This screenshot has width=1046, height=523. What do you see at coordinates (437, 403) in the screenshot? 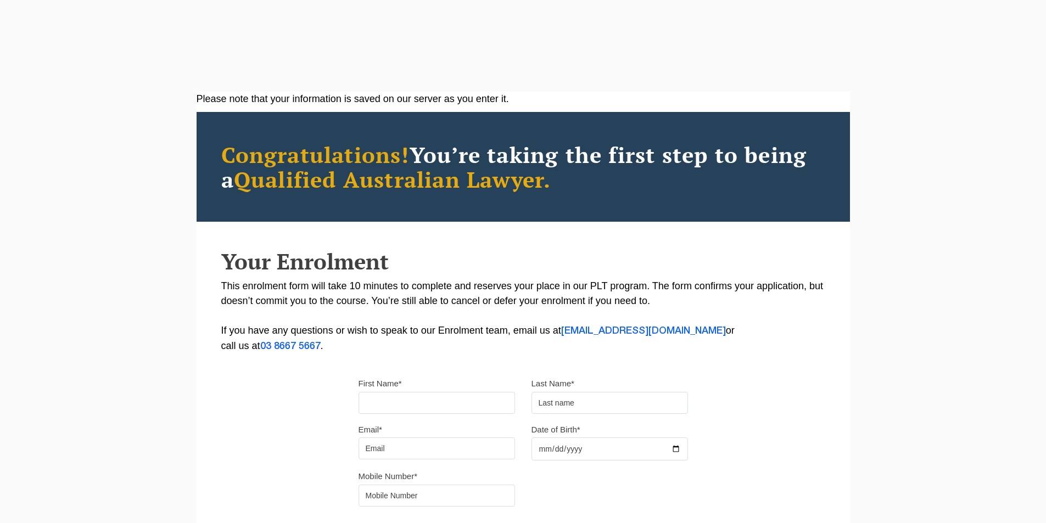
I see `input: First name` at bounding box center [437, 403].